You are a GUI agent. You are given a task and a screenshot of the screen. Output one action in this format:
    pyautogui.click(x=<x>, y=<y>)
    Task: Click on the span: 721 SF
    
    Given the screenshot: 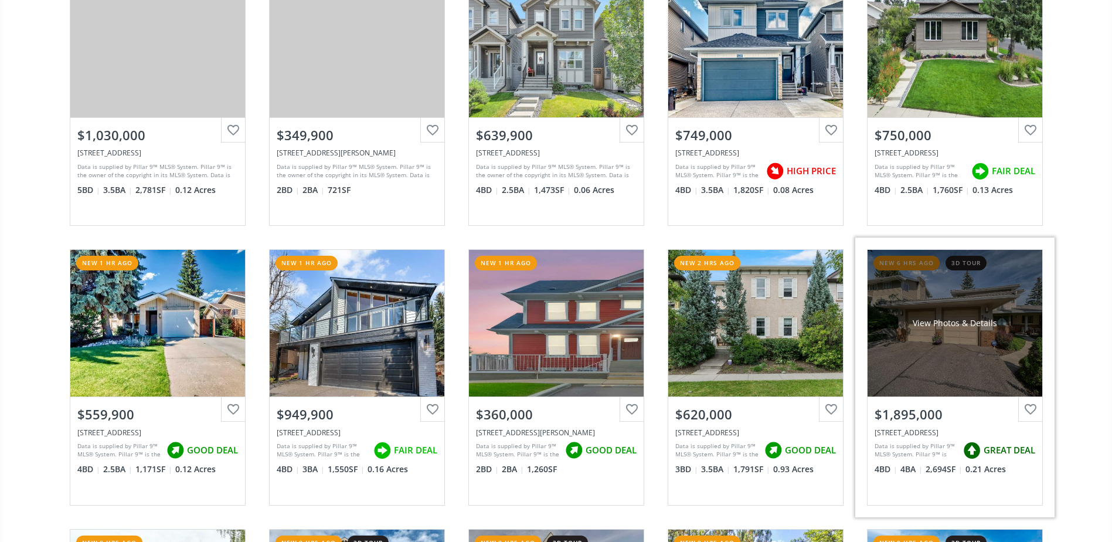 What is the action you would take?
    pyautogui.click(x=339, y=190)
    